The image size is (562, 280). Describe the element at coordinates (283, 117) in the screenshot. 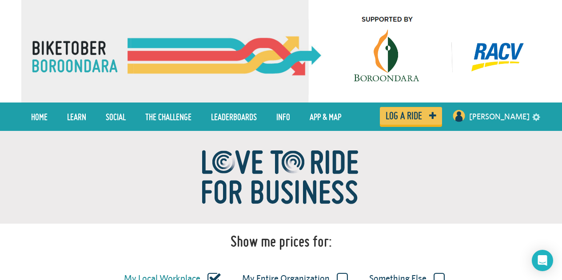

I see `a: Info` at that location.